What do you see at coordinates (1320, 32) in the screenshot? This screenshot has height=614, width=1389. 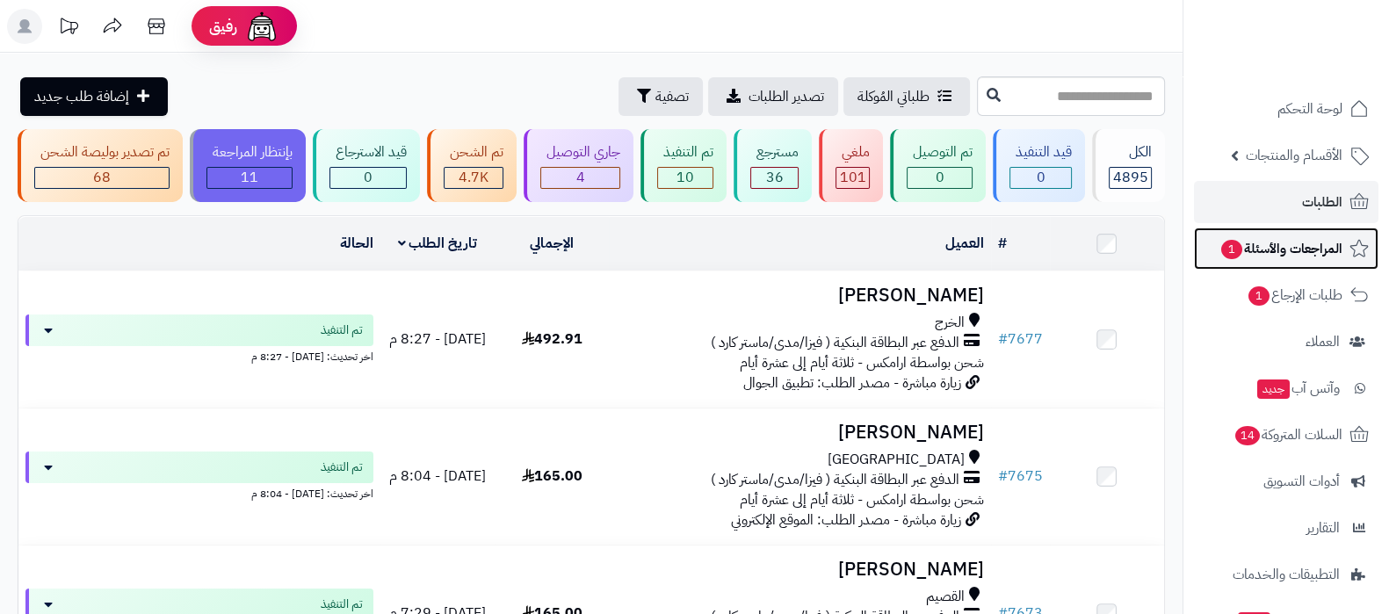 I see `img: logo-2.png` at bounding box center [1320, 32].